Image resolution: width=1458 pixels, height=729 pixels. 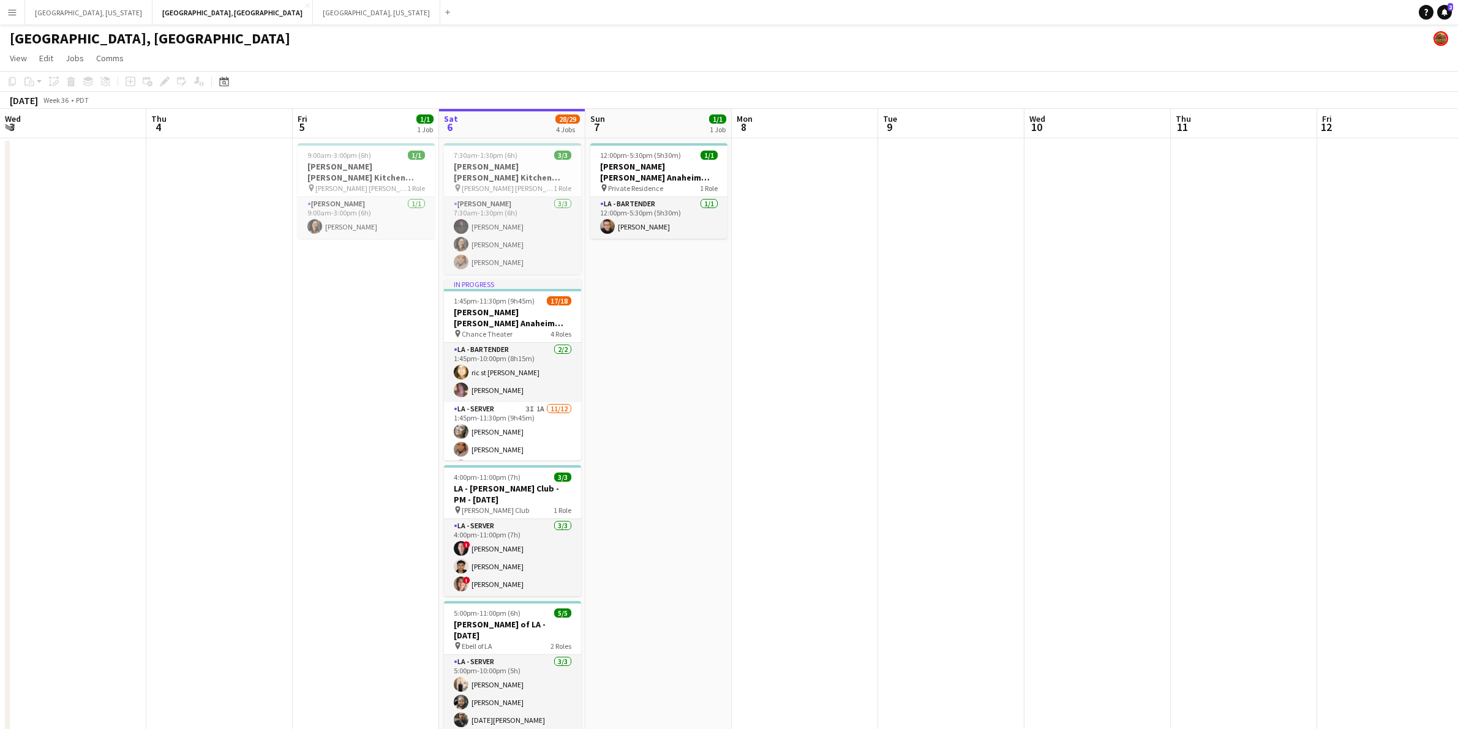 What do you see at coordinates (82, 100) in the screenshot?
I see `div: PDT` at bounding box center [82, 100].